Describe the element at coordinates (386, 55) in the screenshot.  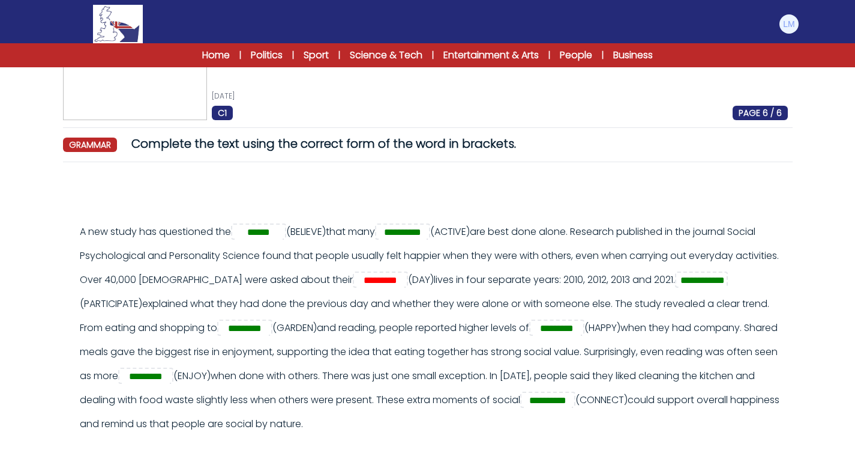
I see `a: Science & Tech` at that location.